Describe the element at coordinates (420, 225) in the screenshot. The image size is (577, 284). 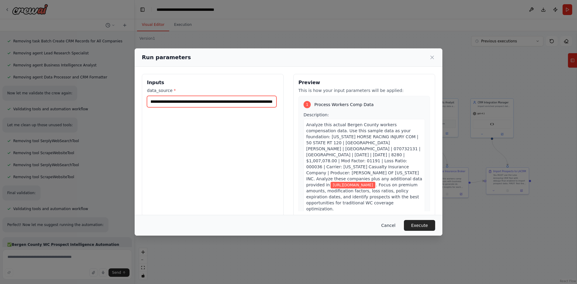
I see `button: Execute` at that location.